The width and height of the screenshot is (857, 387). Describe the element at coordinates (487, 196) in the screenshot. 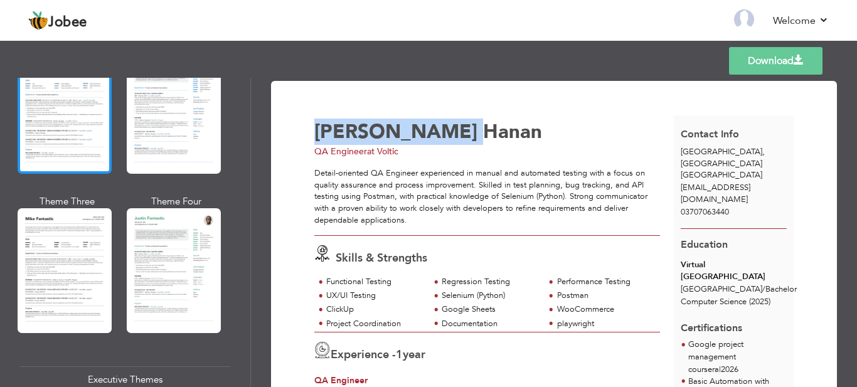

I see `div: Detail-oriented QA Engineer experienced in manual and automated testing with a focus on quality a...` at that location.